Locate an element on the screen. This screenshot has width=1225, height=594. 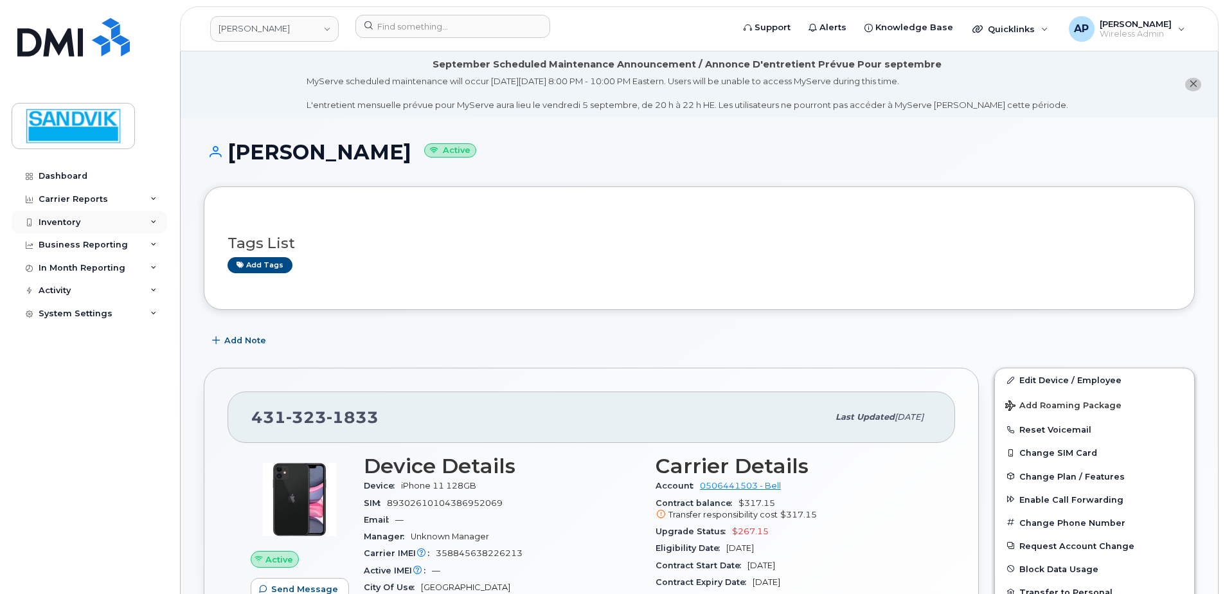
h3: Device Details is located at coordinates (502, 466).